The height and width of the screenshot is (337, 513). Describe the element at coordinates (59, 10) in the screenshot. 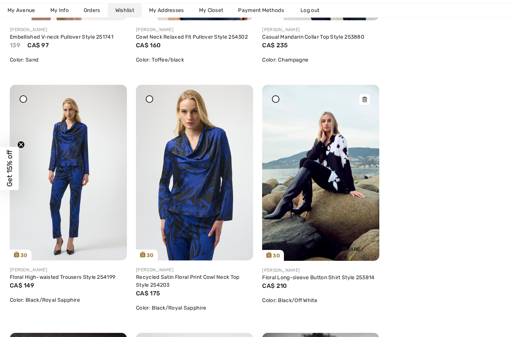

I see `a: My Info` at that location.